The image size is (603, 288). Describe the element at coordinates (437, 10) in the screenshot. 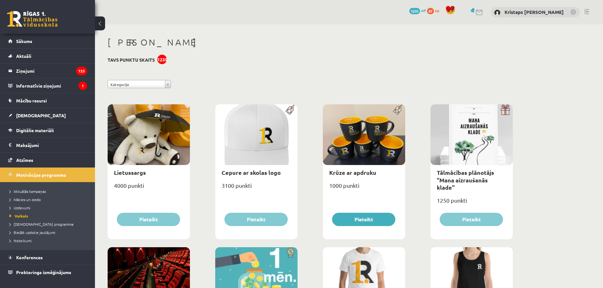

I see `span: xp` at that location.